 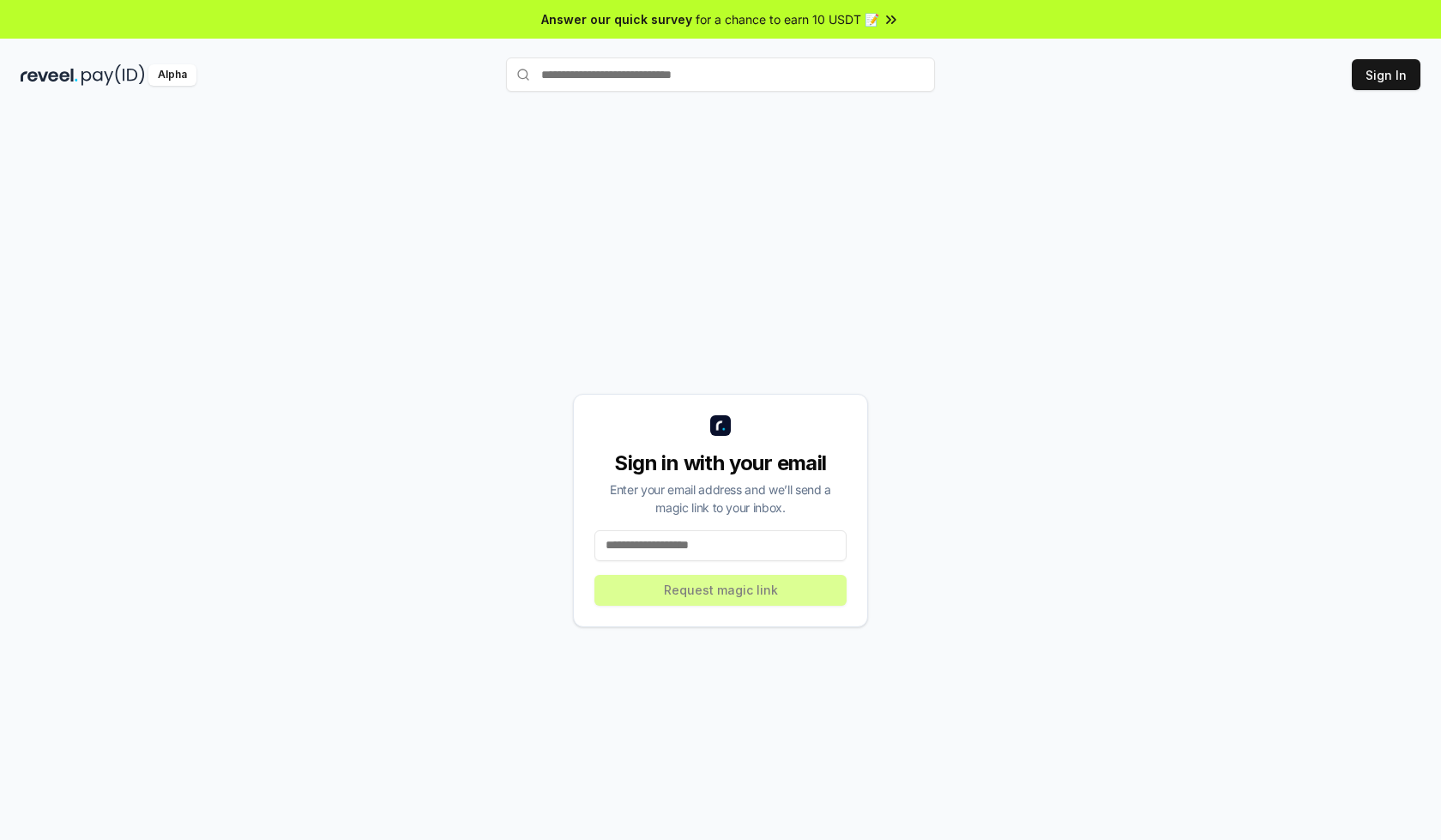 What do you see at coordinates (49, 75) in the screenshot?
I see `img: reveel_dark` at bounding box center [49, 75].